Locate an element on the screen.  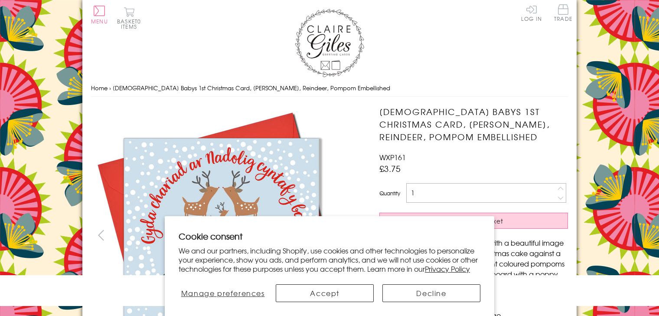
label: Quantity is located at coordinates (390, 193).